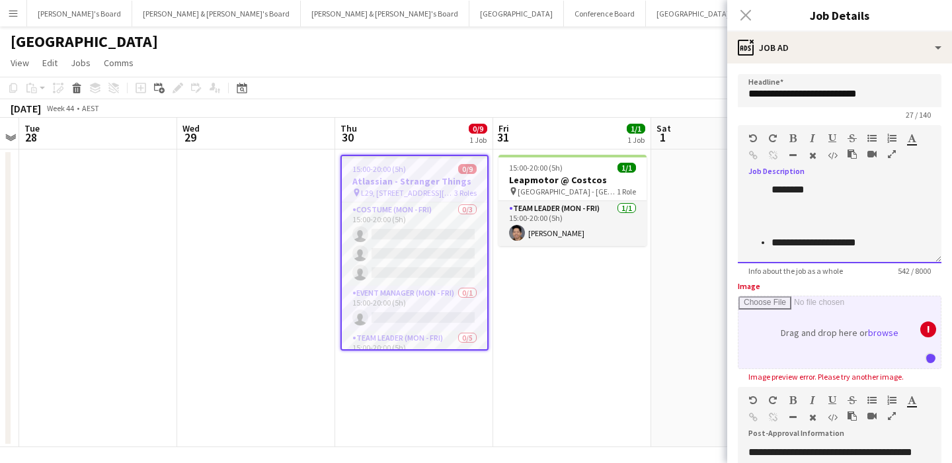 The image size is (952, 463). I want to click on span: Thu, so click(348, 128).